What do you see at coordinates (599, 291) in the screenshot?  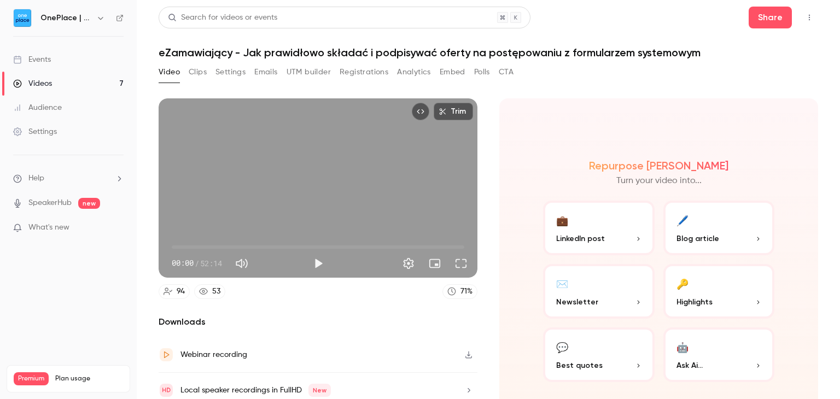 I see `button: ✉️Newsletter` at bounding box center [599, 291].